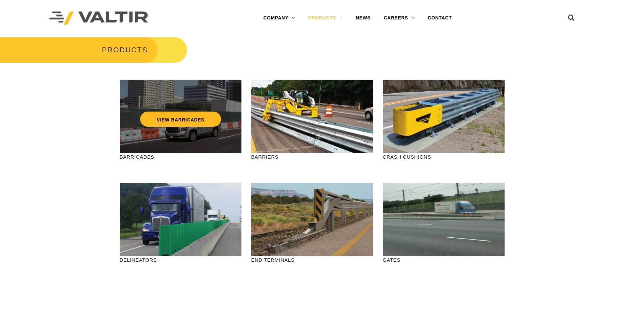 This screenshot has height=314, width=624. What do you see at coordinates (444, 260) in the screenshot?
I see `p: GATES` at bounding box center [444, 260].